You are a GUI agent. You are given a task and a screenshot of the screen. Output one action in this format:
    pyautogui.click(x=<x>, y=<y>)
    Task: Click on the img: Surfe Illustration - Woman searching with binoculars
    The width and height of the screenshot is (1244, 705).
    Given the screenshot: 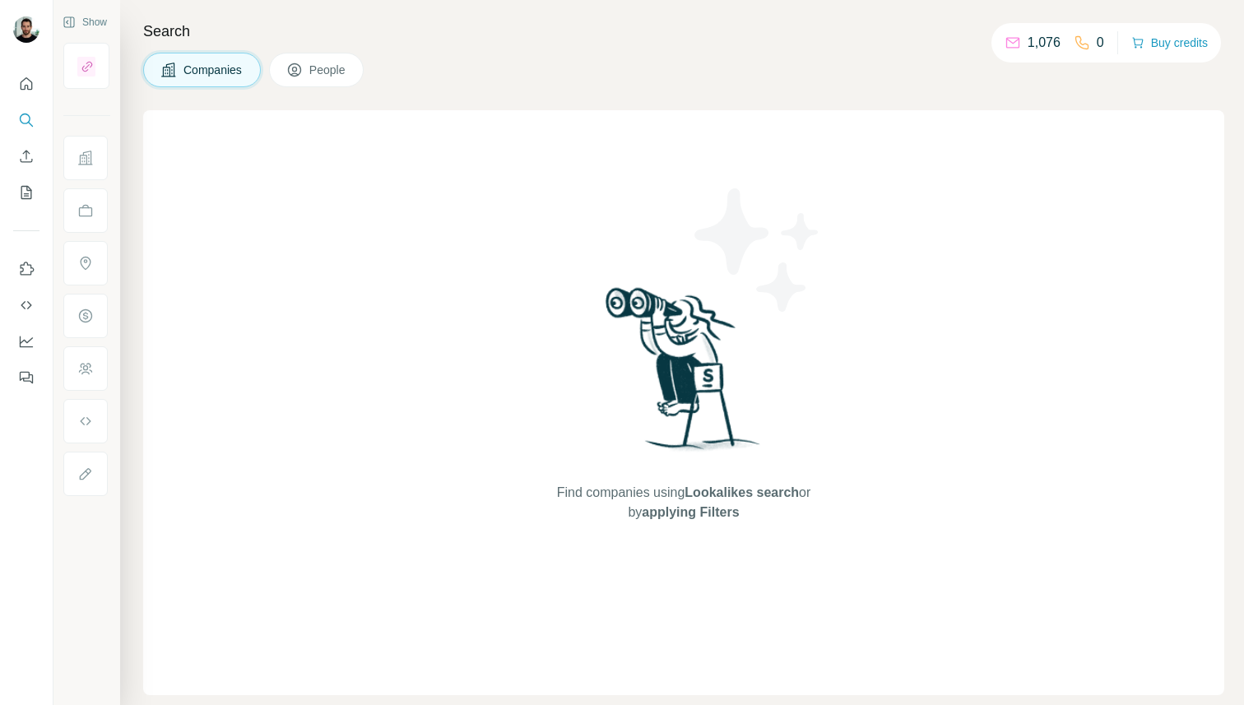 What is the action you would take?
    pyautogui.click(x=684, y=374)
    